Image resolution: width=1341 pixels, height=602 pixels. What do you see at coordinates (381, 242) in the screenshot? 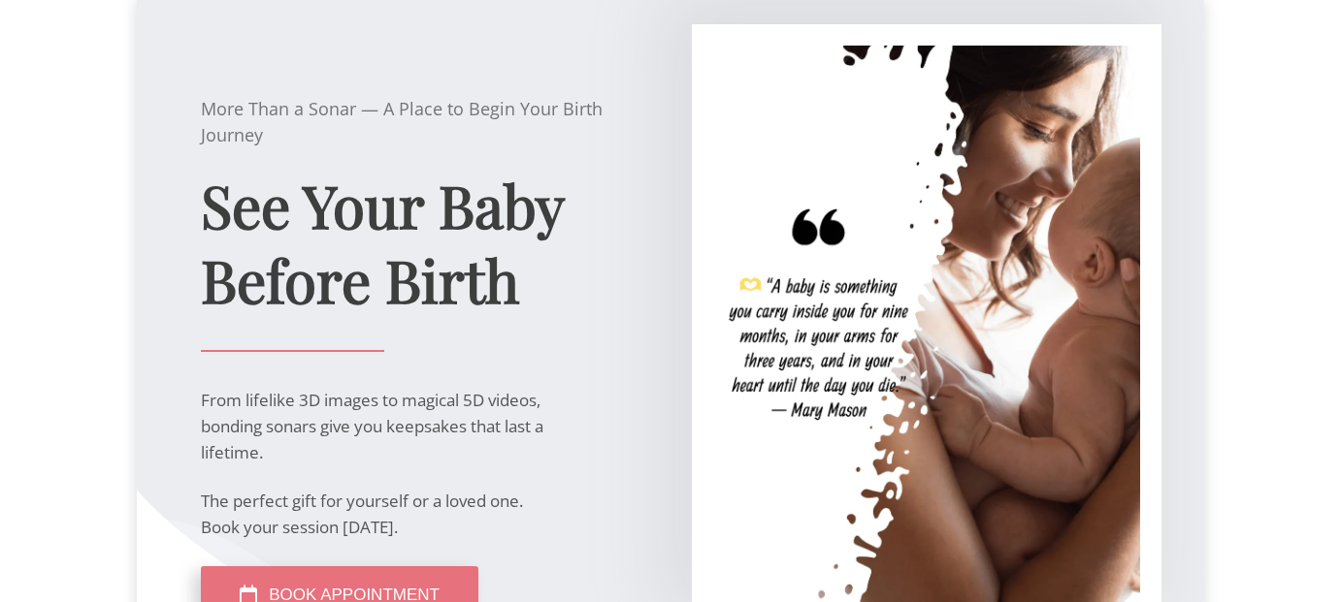
I see `span: See Your Baby Before Birth` at bounding box center [381, 242].